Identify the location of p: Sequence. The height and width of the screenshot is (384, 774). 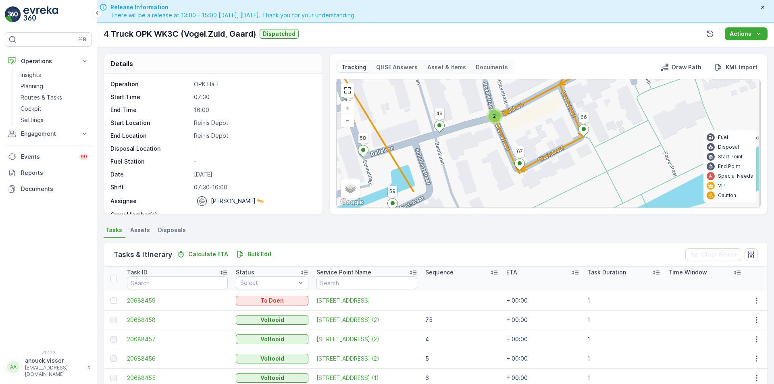
(439, 272).